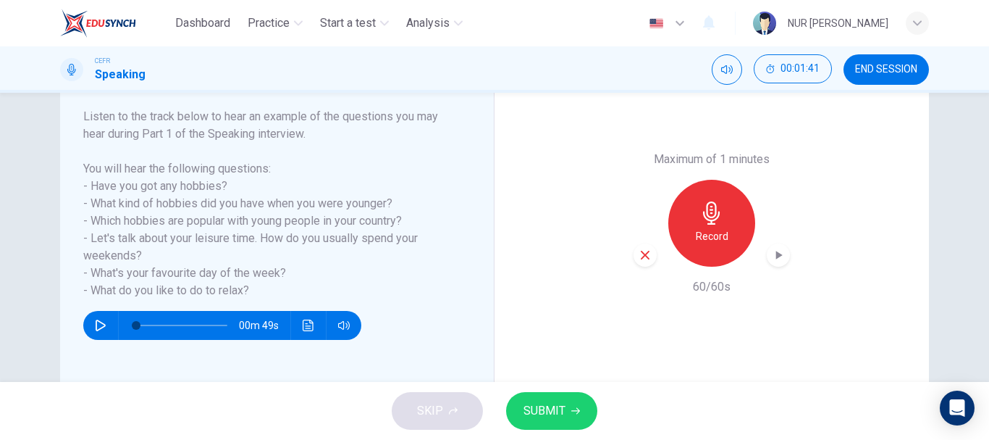 The image size is (989, 440). Describe the element at coordinates (793, 70) in the screenshot. I see `div: Hide` at that location.